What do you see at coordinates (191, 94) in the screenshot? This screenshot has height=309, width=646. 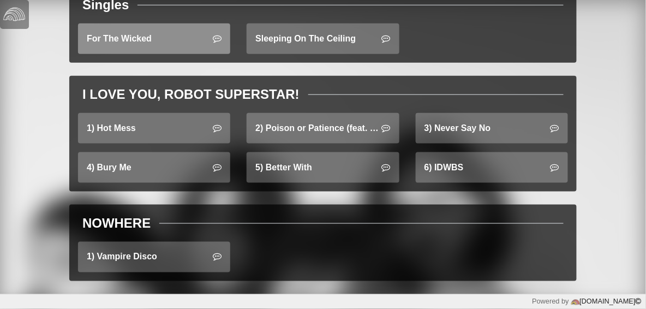 I see `div: I LOVE YOU, ROBOT SUPERSTAR!` at bounding box center [191, 94].